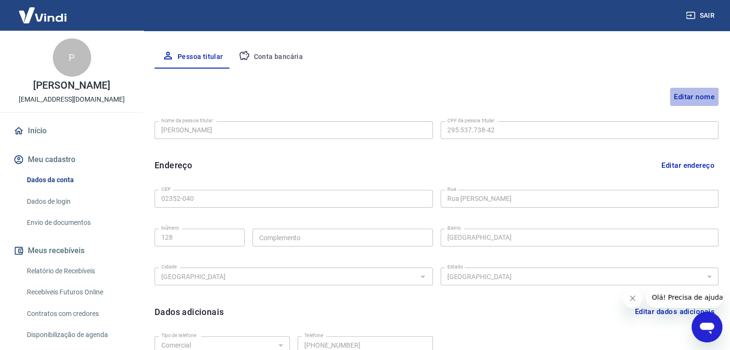 The image size is (730, 350). What do you see at coordinates (72, 58) in the screenshot?
I see `div: P` at bounding box center [72, 58].